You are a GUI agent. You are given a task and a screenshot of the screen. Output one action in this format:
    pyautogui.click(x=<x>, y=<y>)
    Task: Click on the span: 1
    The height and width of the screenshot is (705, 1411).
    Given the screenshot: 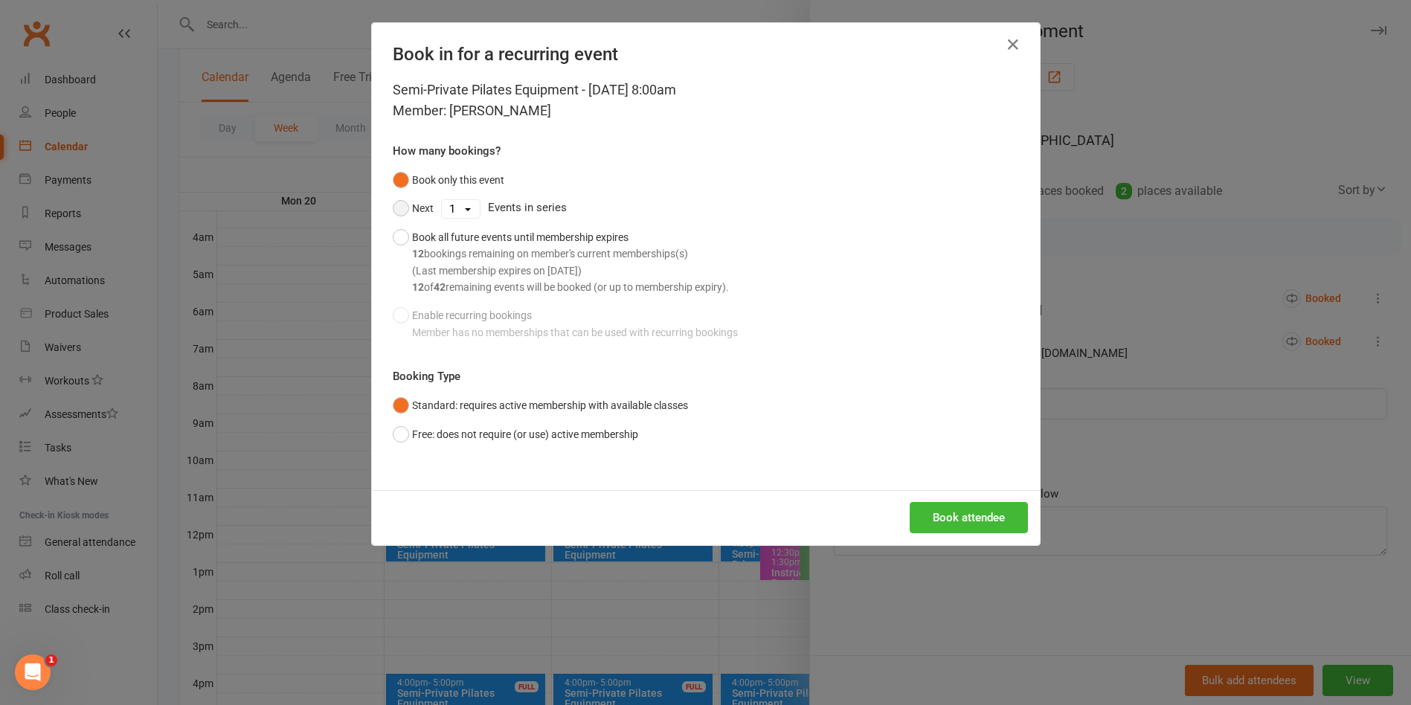 What is the action you would take?
    pyautogui.click(x=51, y=660)
    